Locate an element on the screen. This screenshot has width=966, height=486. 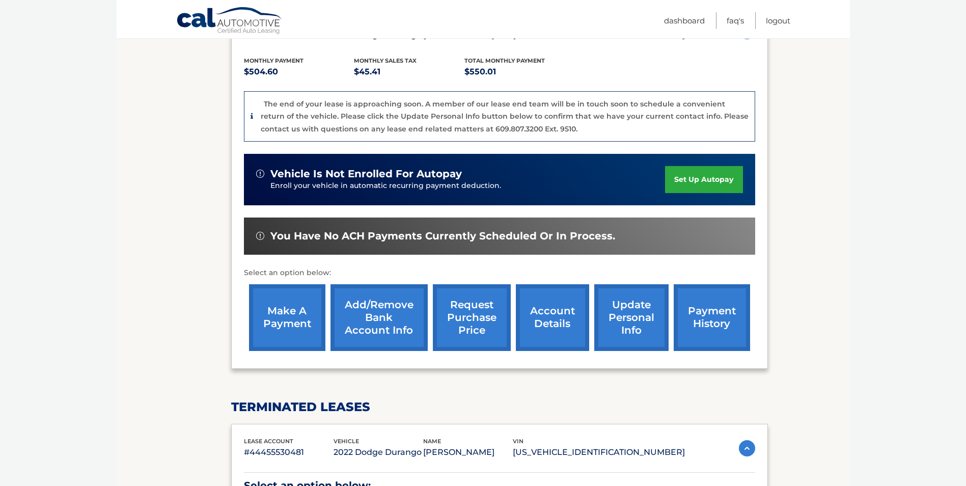
a: Cal Automotive is located at coordinates (230, 21).